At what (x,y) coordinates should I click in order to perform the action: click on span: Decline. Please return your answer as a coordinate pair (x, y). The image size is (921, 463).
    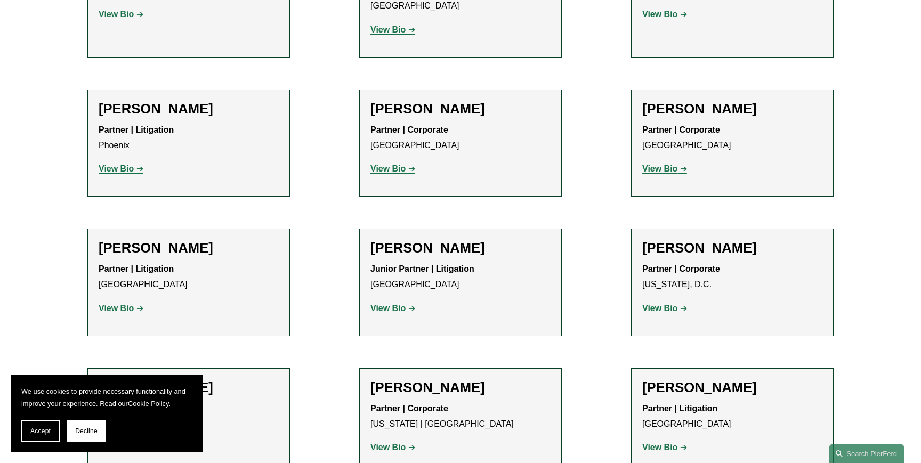
    Looking at the image, I should click on (86, 431).